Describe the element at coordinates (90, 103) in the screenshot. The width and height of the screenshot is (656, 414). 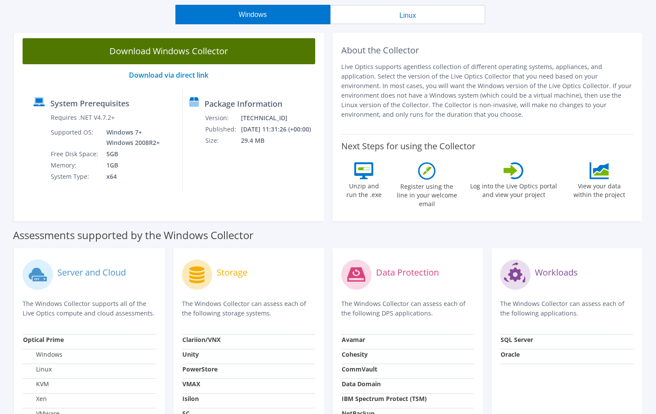
I see `label: System Prerequisites` at that location.